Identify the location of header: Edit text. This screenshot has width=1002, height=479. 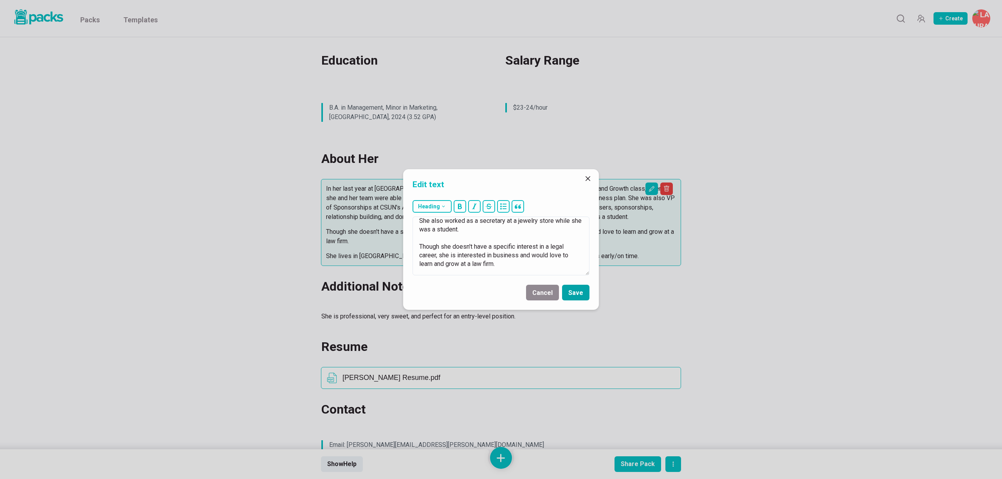
(501, 183).